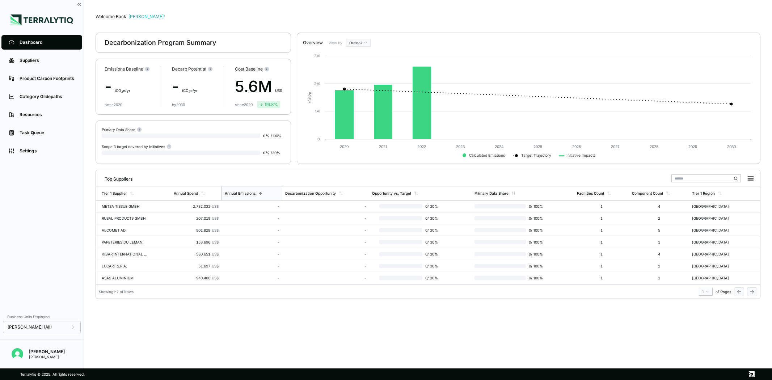  I want to click on span: t CO e/yr, so click(190, 90).